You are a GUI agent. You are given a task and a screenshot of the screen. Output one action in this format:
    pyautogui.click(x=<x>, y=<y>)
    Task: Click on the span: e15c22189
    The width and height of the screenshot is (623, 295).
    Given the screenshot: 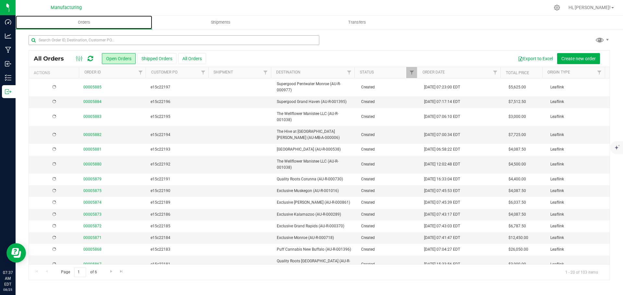 What is the action you would take?
    pyautogui.click(x=178, y=203)
    